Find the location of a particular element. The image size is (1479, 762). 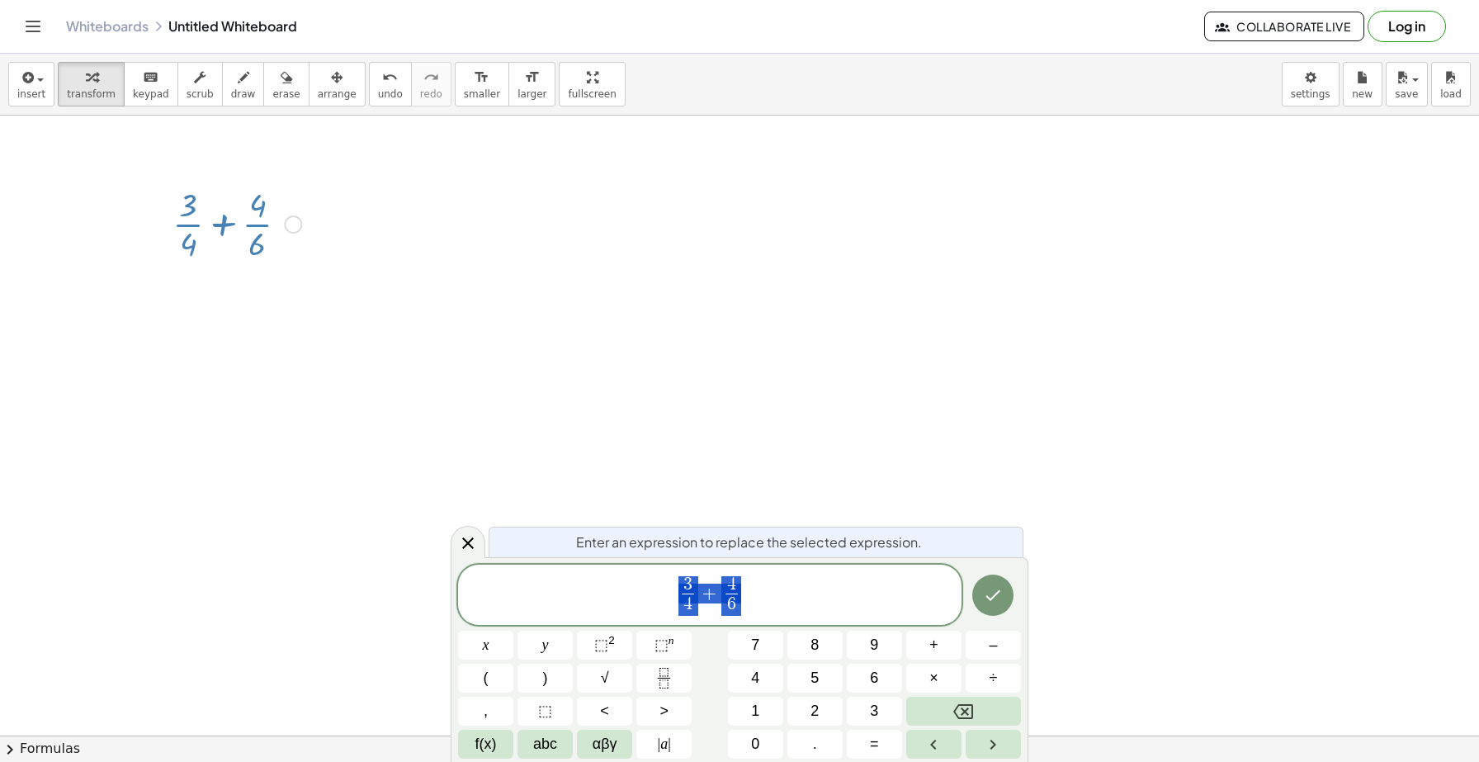

span: load is located at coordinates (1451, 94).